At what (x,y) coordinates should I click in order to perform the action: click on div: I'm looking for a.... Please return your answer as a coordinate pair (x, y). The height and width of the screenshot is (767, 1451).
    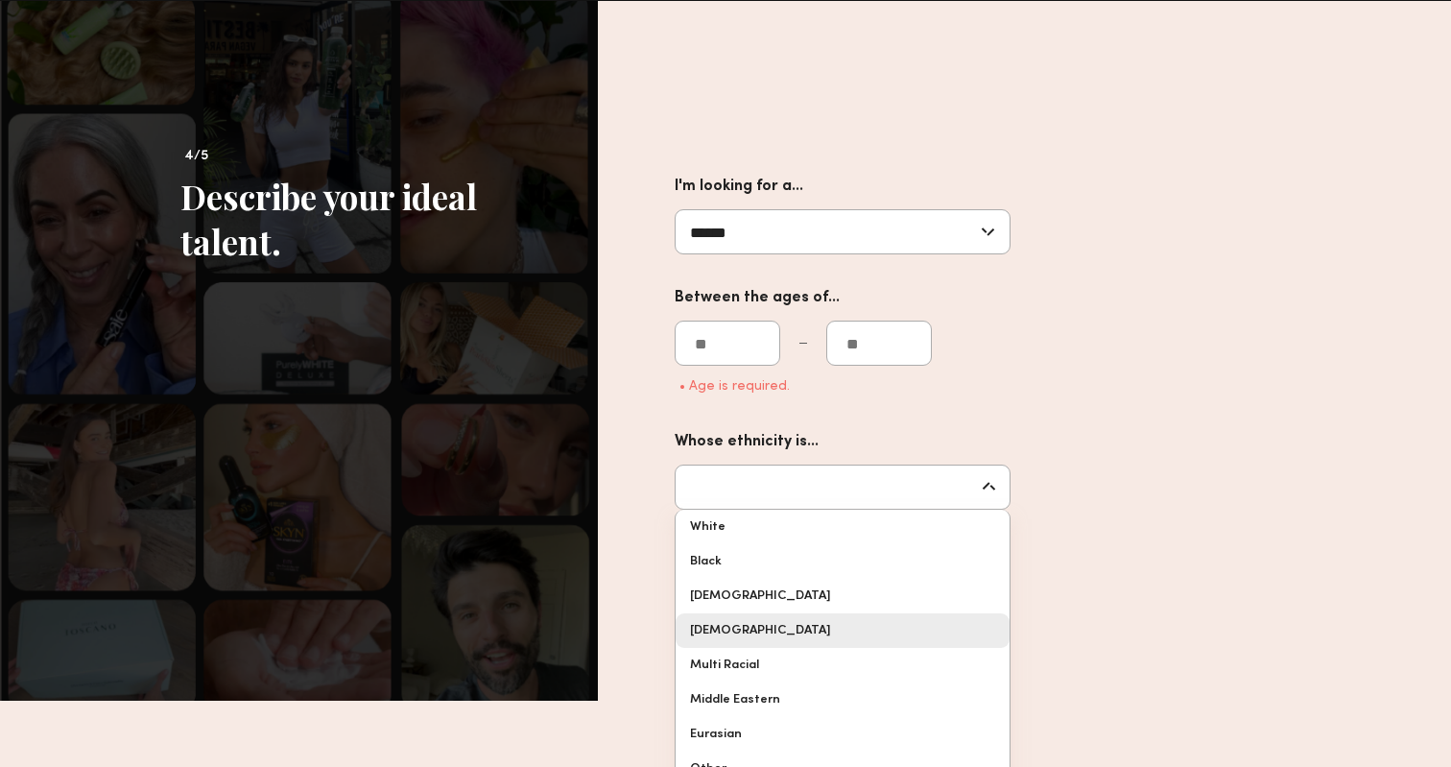
    Looking at the image, I should click on (843, 186).